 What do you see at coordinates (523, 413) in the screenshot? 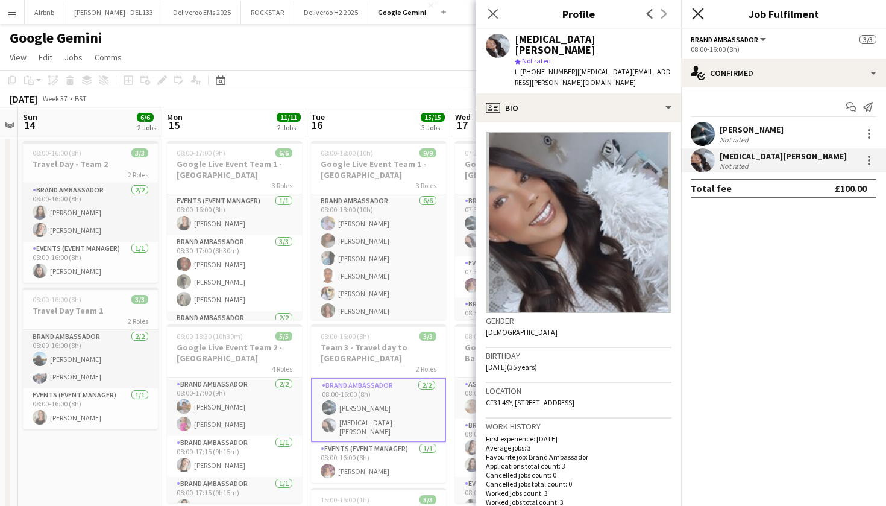
I see `div: 08:00-18:00 (10h)6/6Google Live Event Team 2 - Bath4 RolesAssistant EM - Deliveroo FR1/108:00-17:...` at bounding box center [523, 413].